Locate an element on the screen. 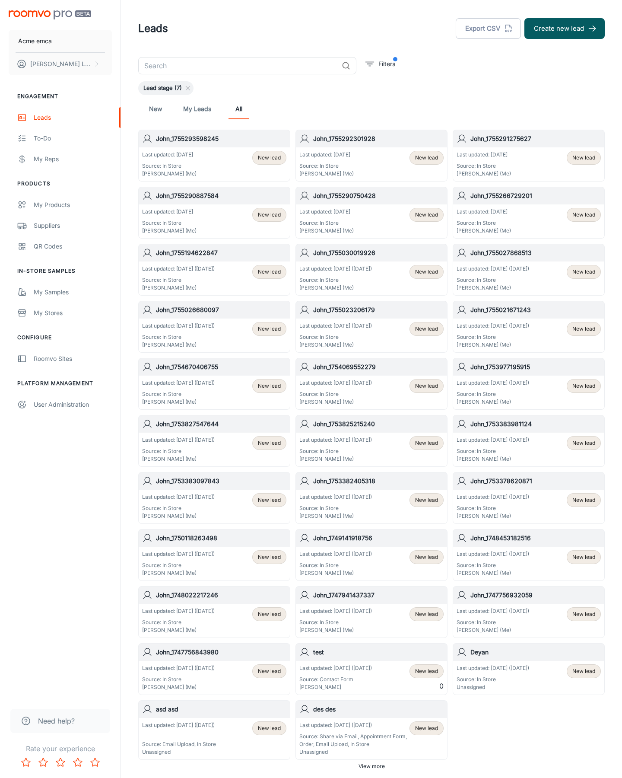 This screenshot has width=622, height=778. p: Source: Contact Form is located at coordinates (336, 680).